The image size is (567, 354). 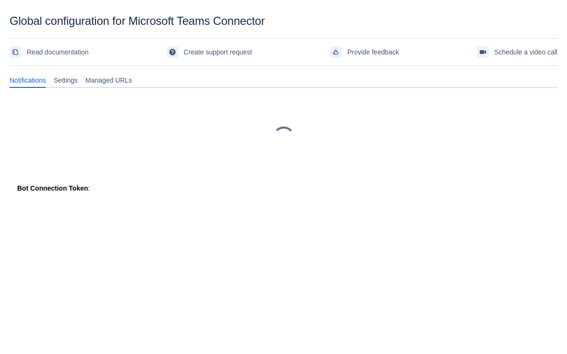 What do you see at coordinates (373, 52) in the screenshot?
I see `span: Provide feedback` at bounding box center [373, 52].